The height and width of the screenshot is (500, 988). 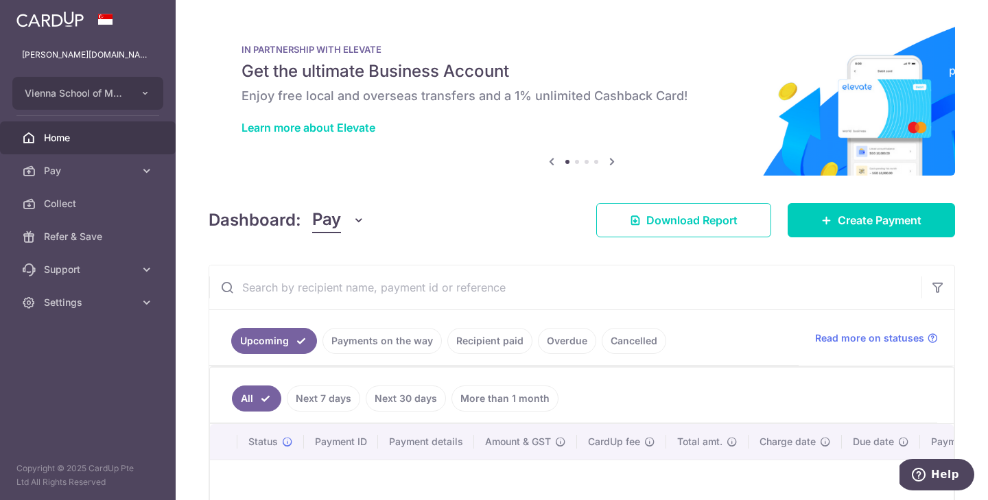 What do you see at coordinates (88, 93) in the screenshot?
I see `button: Vienna School of Music Pte Ltd` at bounding box center [88, 93].